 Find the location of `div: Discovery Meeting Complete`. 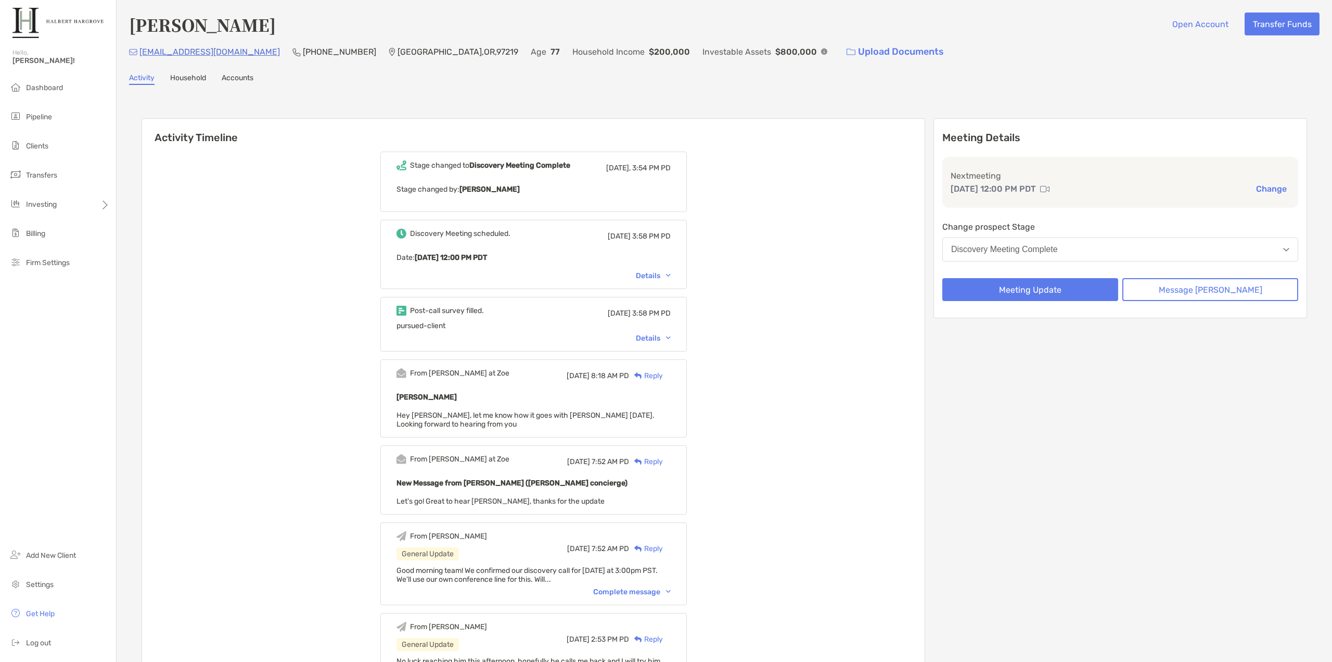

div: Discovery Meeting Complete is located at coordinates (1005, 249).